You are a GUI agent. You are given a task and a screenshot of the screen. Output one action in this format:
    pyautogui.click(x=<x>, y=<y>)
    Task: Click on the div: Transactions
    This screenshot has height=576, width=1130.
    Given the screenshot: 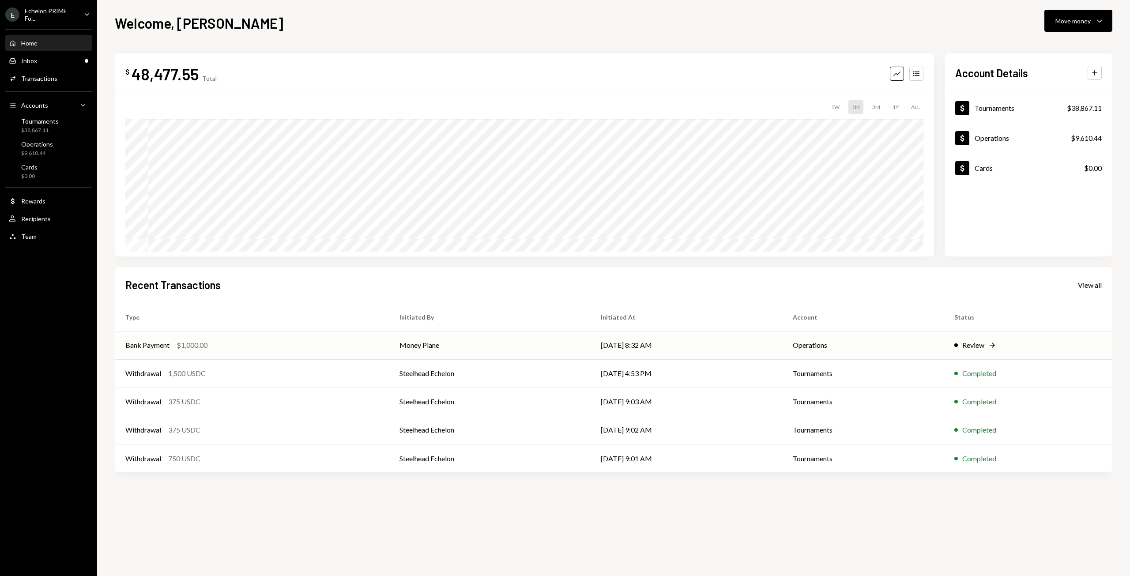 What is the action you would take?
    pyautogui.click(x=39, y=78)
    